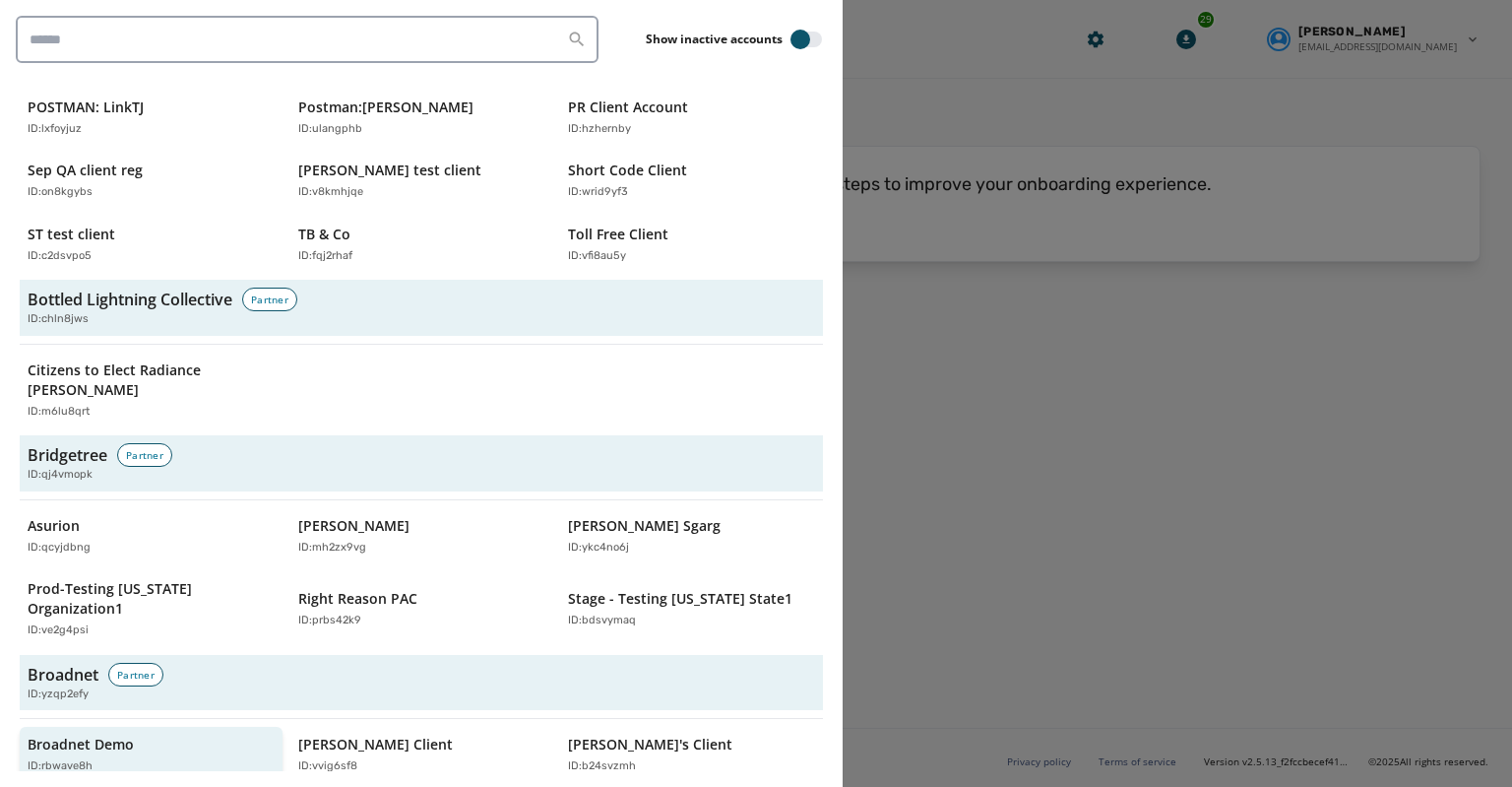  I want to click on p: ID: m6lu8qrt, so click(58, 412).